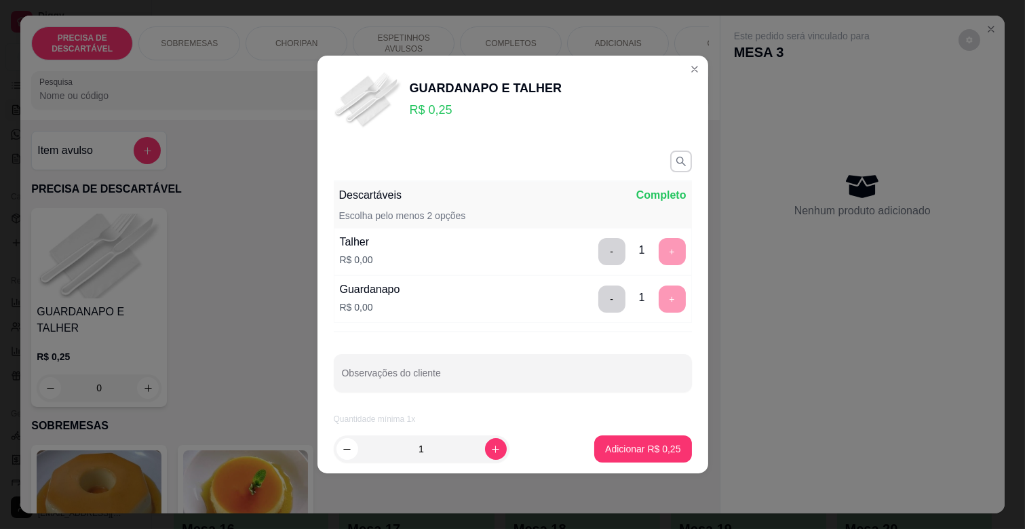 This screenshot has width=1025, height=529. I want to click on div: GUARDANAPO E TALHER, so click(486, 88).